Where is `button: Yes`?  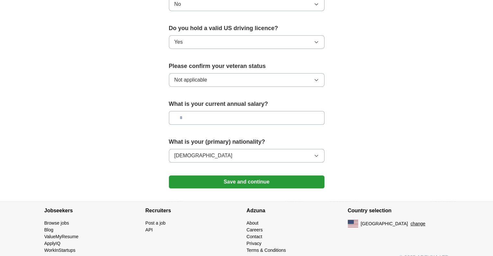 button: Yes is located at coordinates (247, 42).